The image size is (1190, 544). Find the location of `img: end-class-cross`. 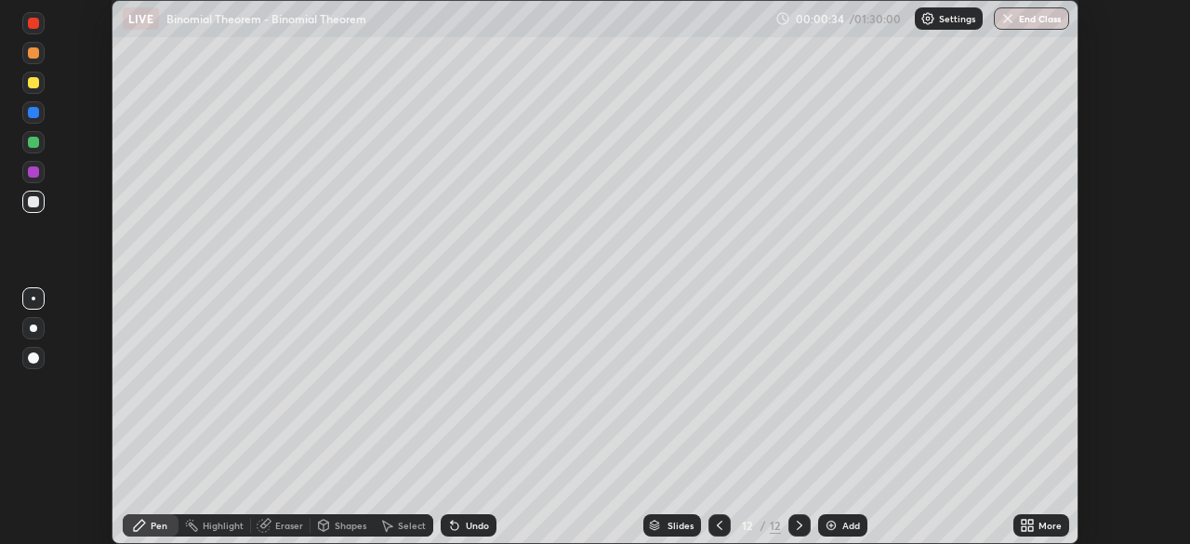

img: end-class-cross is located at coordinates (1008, 19).